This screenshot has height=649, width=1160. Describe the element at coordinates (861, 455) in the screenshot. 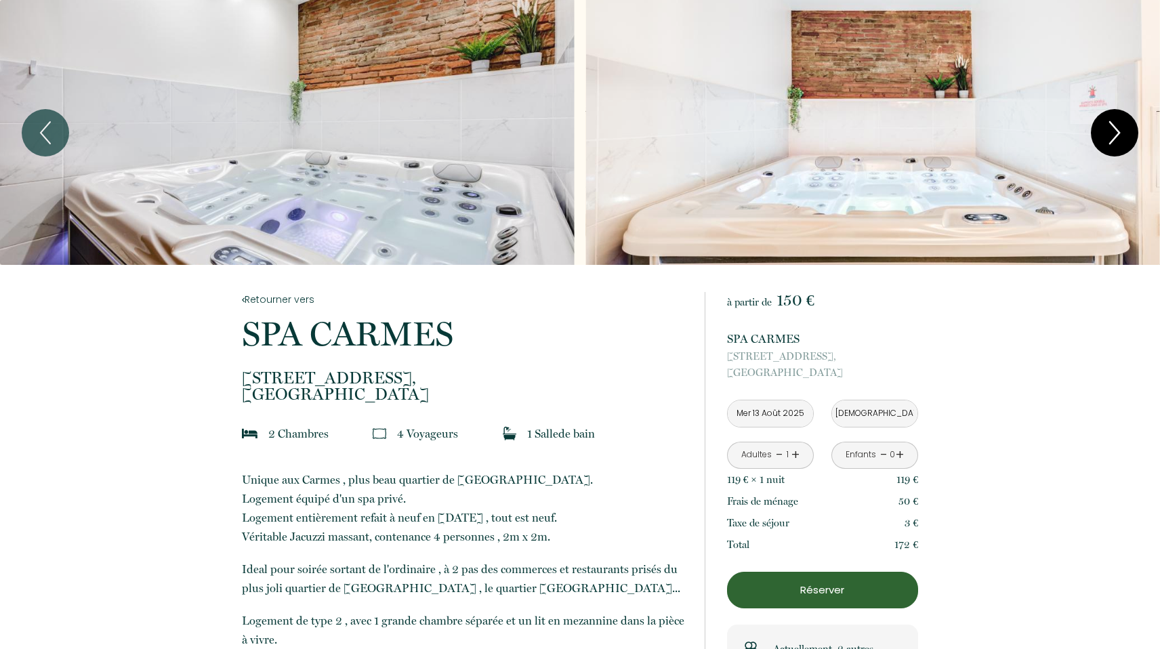

I see `div: Enfants` at that location.